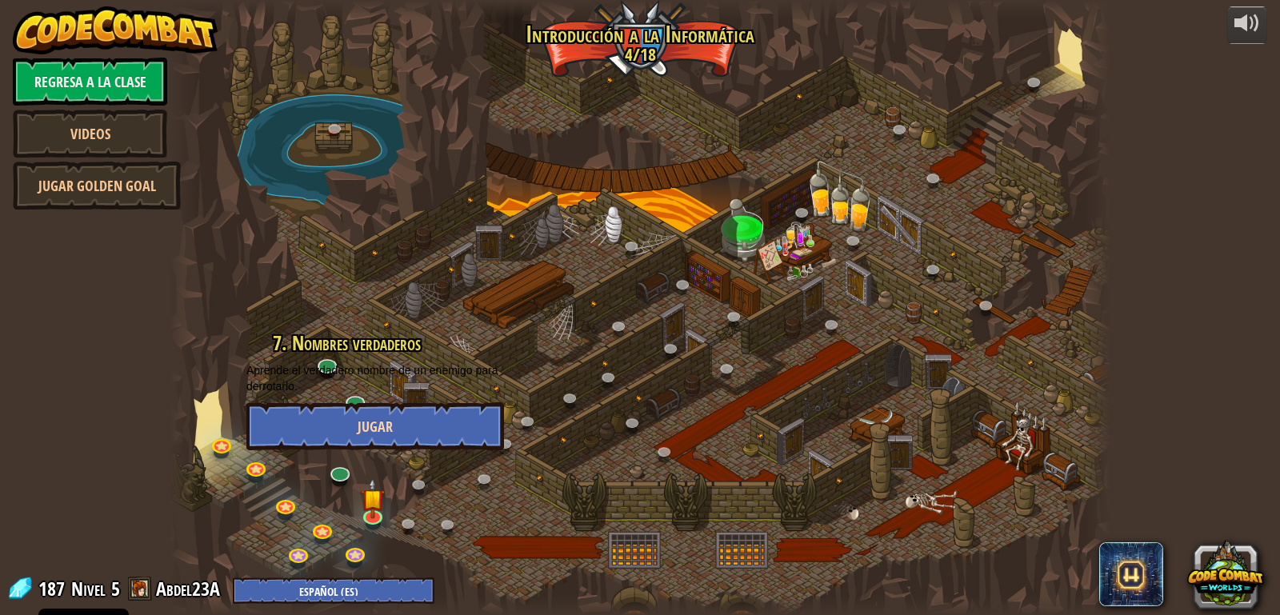  Describe the element at coordinates (375, 379) in the screenshot. I see `p: Aprende el verdadero nombre de un enemigo para derrotarlo.` at that location.